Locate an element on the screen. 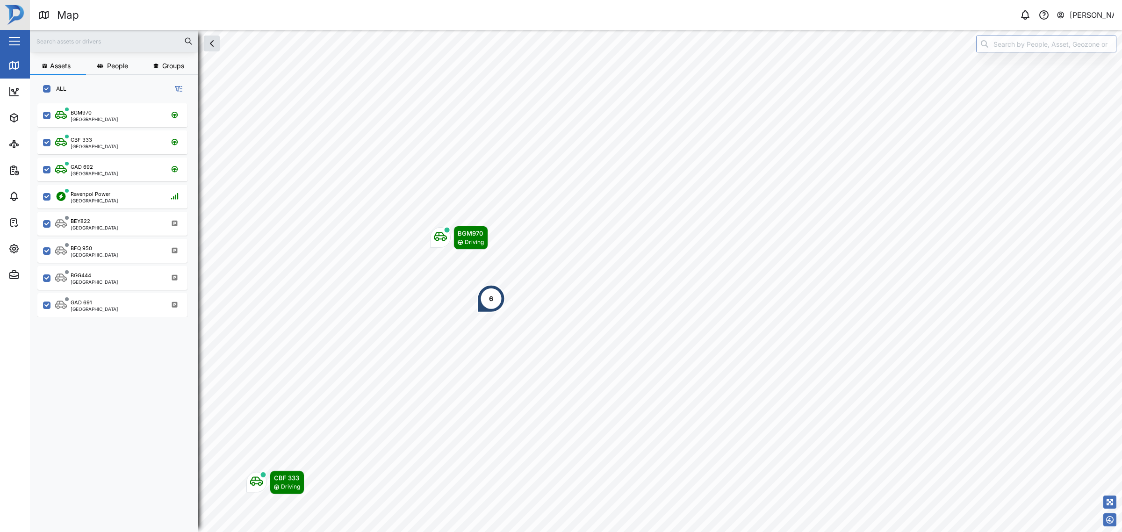 This screenshot has width=1122, height=532. span: Assets is located at coordinates (60, 66).